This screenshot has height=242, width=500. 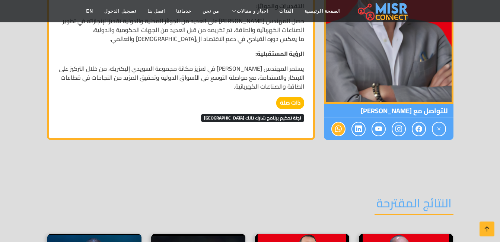 What do you see at coordinates (323, 11) in the screenshot?
I see `a: الصفحة الرئيسية` at bounding box center [323, 11].